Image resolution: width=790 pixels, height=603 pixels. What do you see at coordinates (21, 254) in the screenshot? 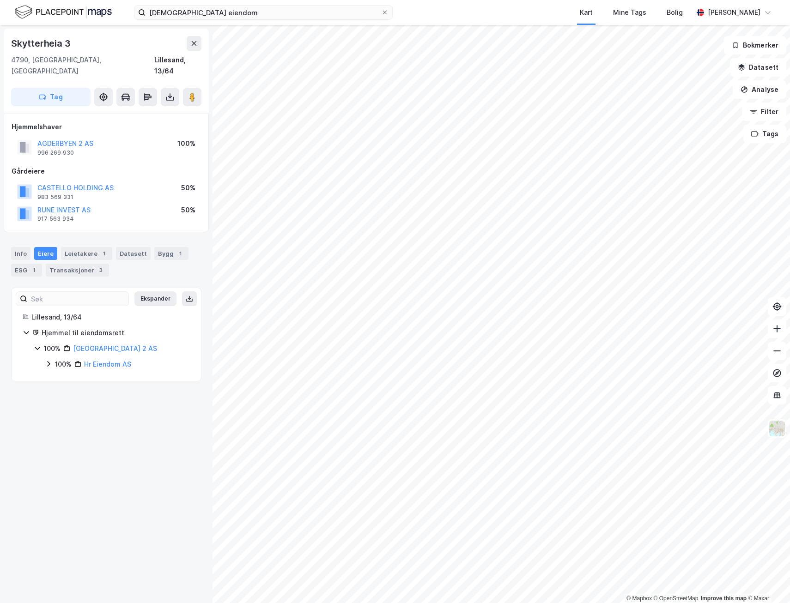
I see `div: Info` at bounding box center [21, 254].